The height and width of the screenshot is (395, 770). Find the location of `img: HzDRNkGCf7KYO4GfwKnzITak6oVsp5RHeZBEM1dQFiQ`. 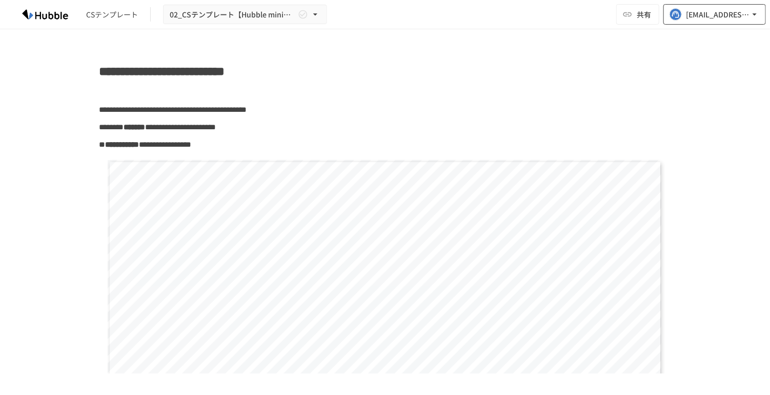

img: HzDRNkGCf7KYO4GfwKnzITak6oVsp5RHeZBEM1dQFiQ is located at coordinates (45, 14).